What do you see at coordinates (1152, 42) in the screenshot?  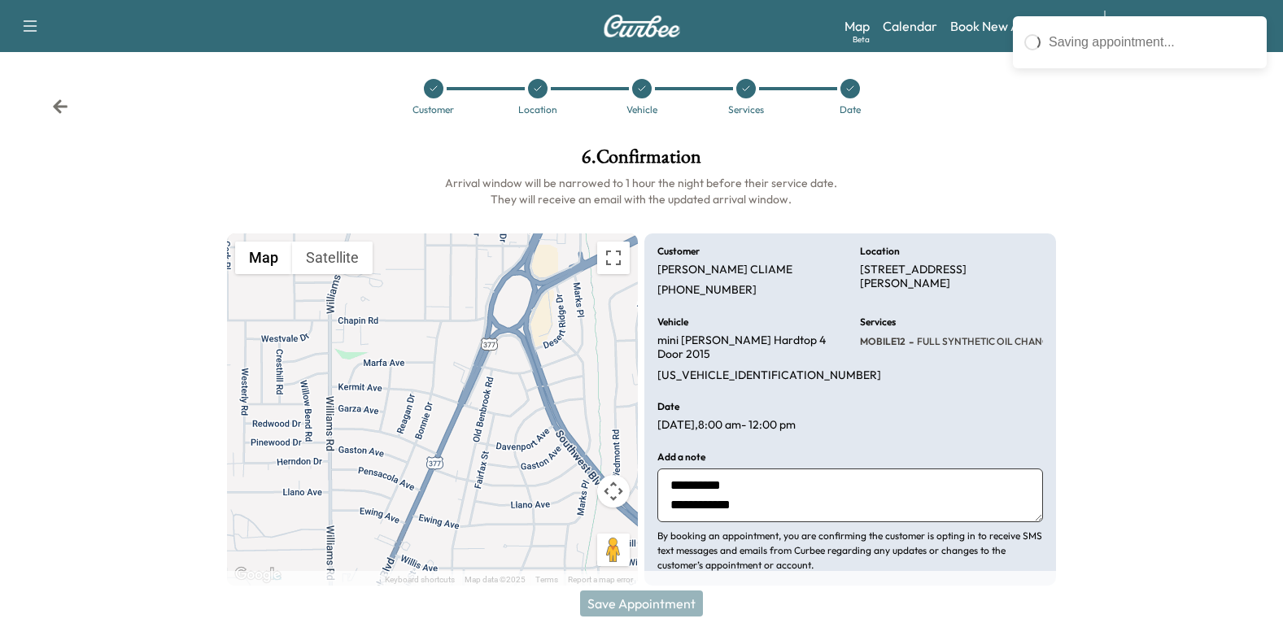 I see `div: Saving appointment...` at bounding box center [1152, 42].